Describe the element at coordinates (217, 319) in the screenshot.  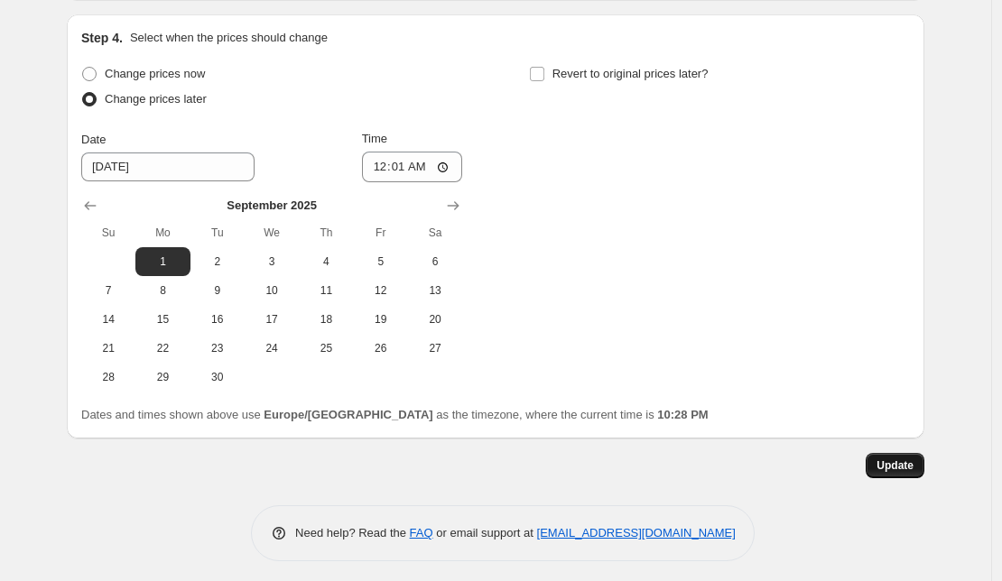
I see `span: 16` at that location.